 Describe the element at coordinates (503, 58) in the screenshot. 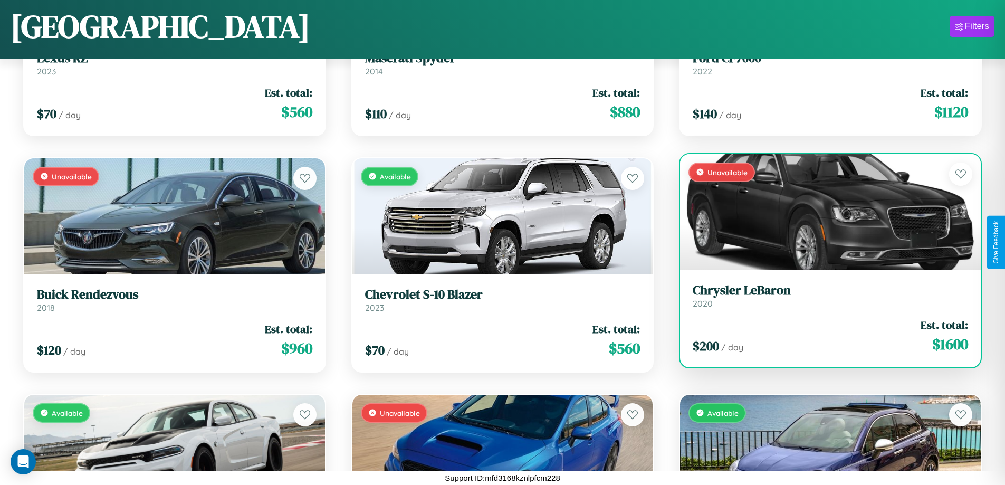

I see `h3: Maserati Spyder` at that location.